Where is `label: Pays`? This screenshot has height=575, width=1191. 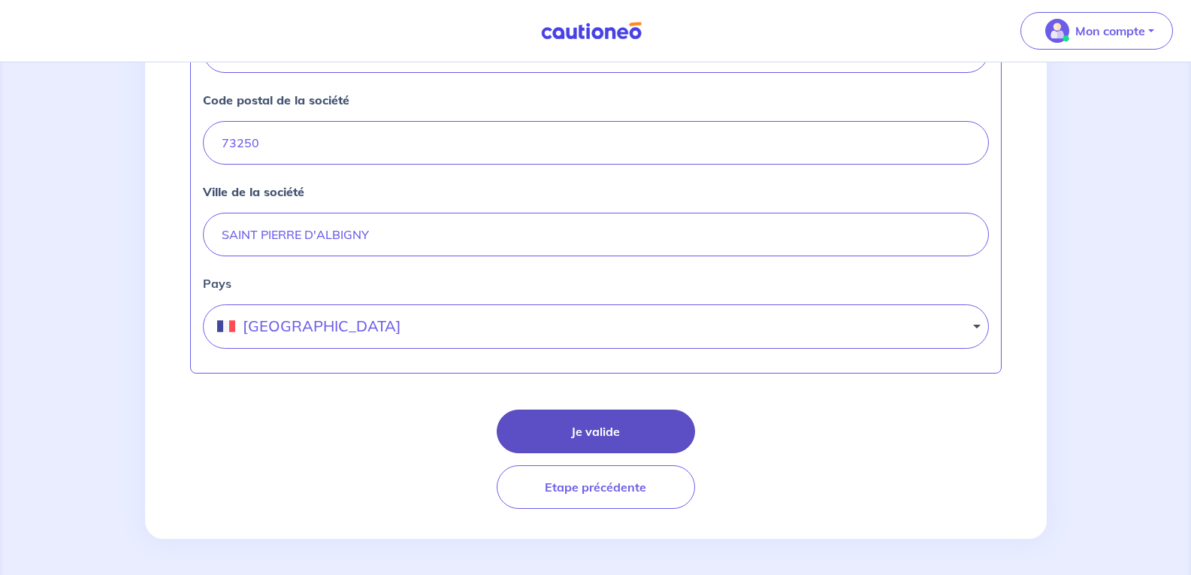
label: Pays is located at coordinates (596, 283).